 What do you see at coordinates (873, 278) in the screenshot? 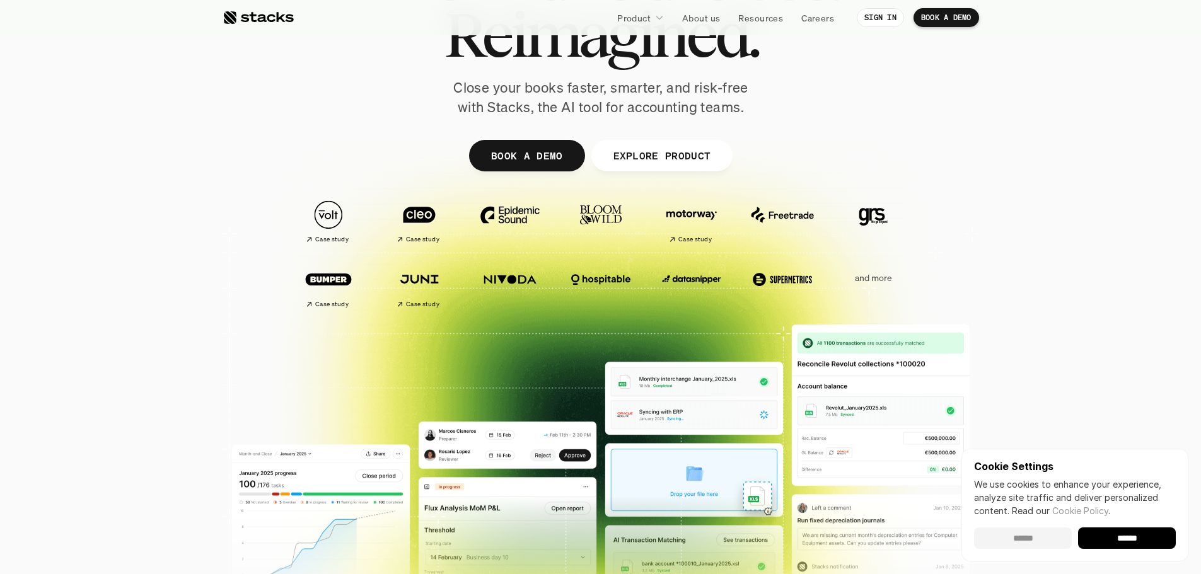
I see `p: and more` at bounding box center [873, 278].